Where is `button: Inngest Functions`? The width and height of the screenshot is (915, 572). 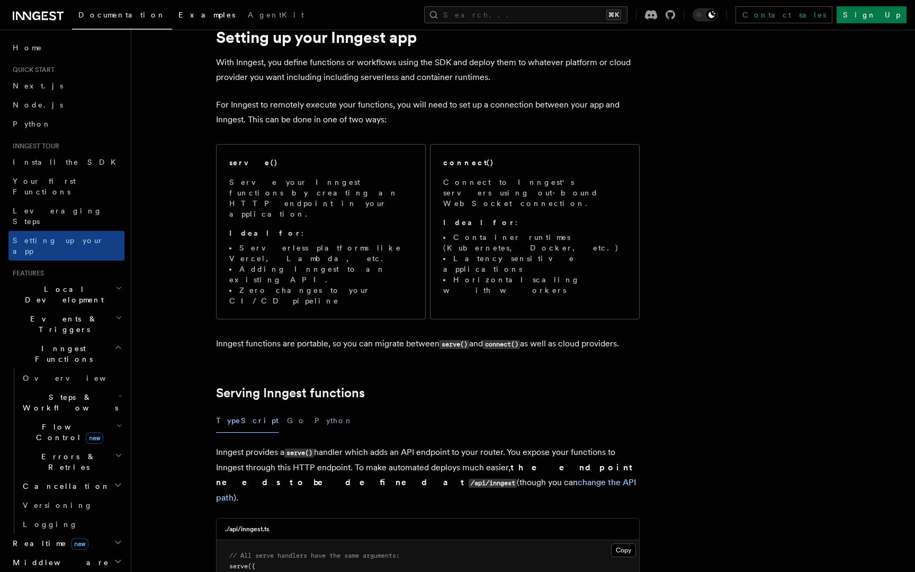 button: Inngest Functions is located at coordinates (66, 354).